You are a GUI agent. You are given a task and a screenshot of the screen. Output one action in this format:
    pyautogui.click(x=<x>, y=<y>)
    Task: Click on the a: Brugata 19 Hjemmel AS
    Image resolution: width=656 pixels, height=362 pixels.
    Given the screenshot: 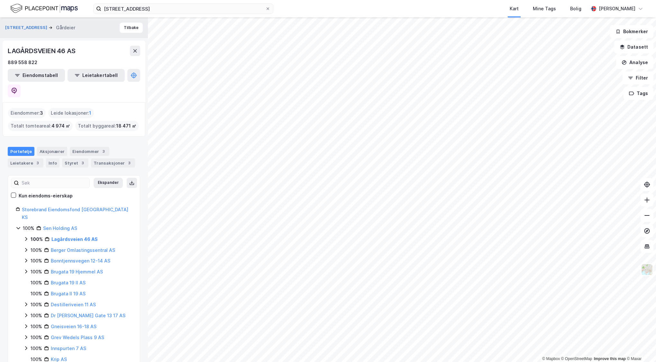 What is the action you would take?
    pyautogui.click(x=77, y=271)
    